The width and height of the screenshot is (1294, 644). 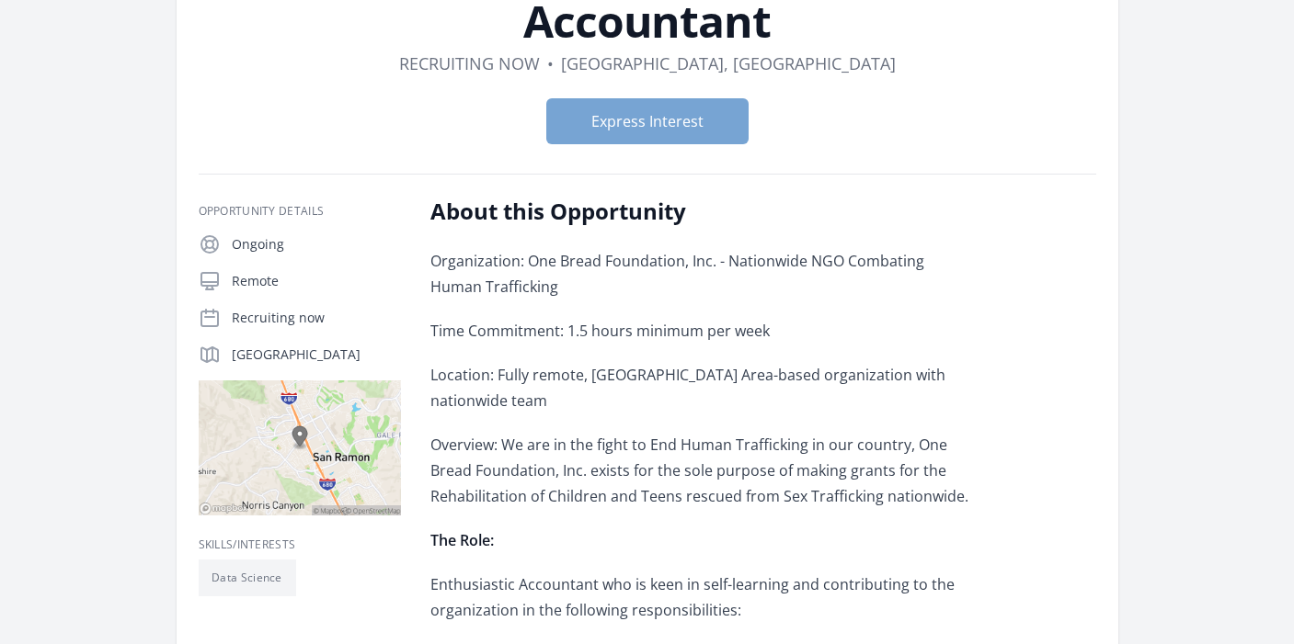 What do you see at coordinates (300, 545) in the screenshot?
I see `h3: Skills/Interests` at bounding box center [300, 545].